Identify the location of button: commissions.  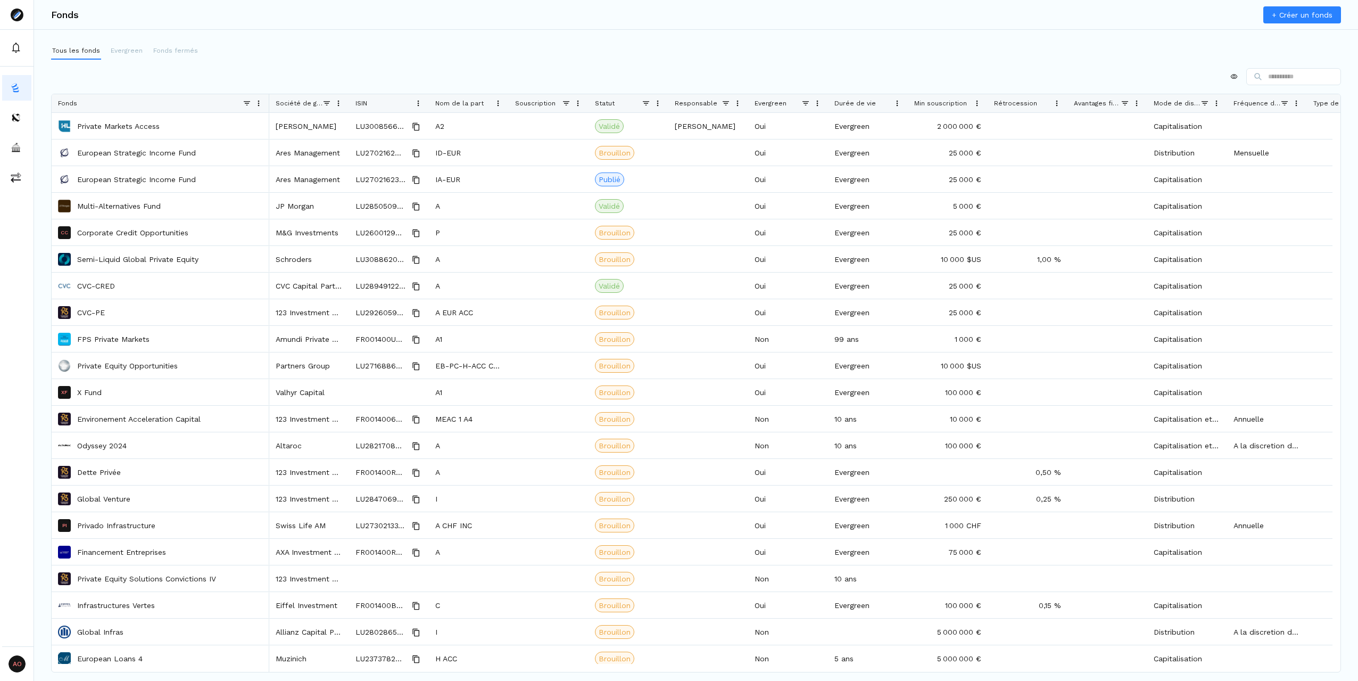
(17, 177).